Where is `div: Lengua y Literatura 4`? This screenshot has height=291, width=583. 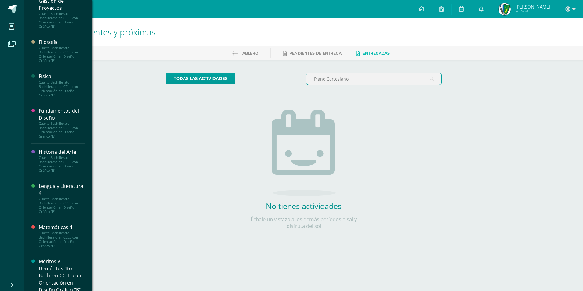
div: Lengua y Literatura 4 is located at coordinates (62, 190).